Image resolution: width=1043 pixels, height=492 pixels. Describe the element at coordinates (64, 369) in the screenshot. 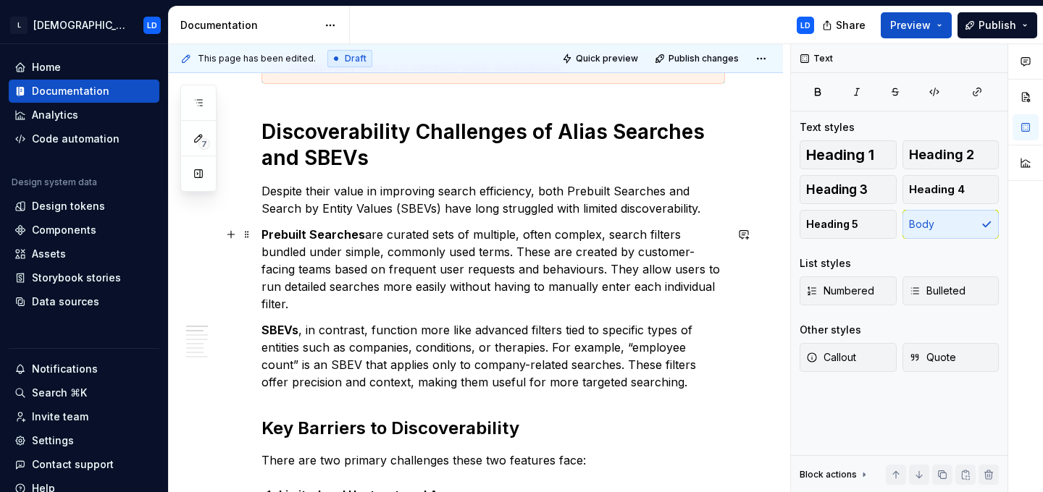

I see `div: Notifications` at that location.